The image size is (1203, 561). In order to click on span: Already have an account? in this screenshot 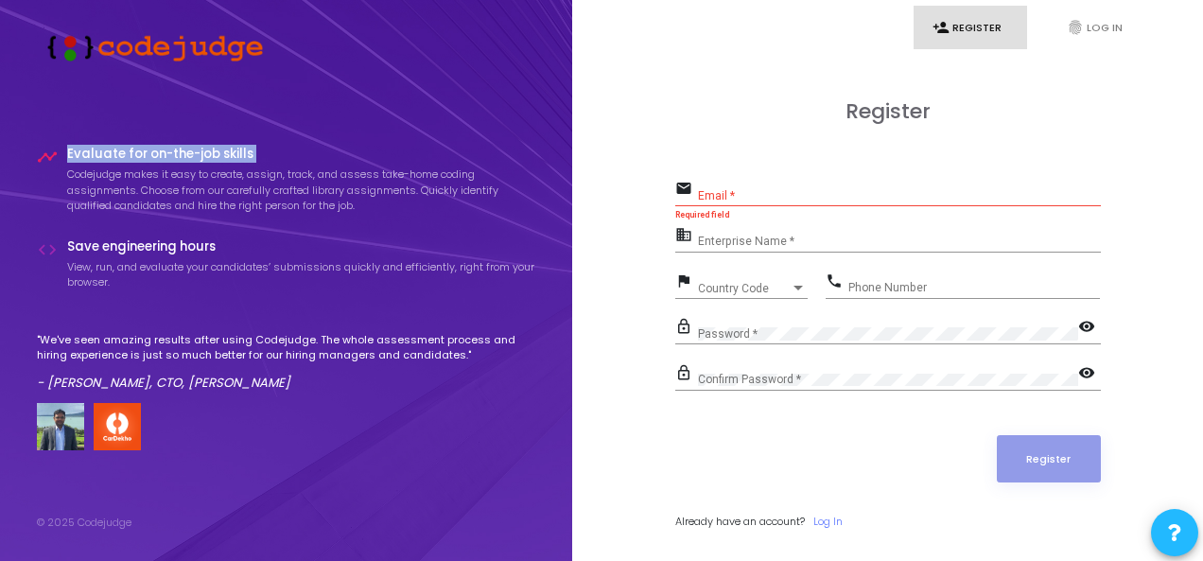, I will do `click(740, 521)`.